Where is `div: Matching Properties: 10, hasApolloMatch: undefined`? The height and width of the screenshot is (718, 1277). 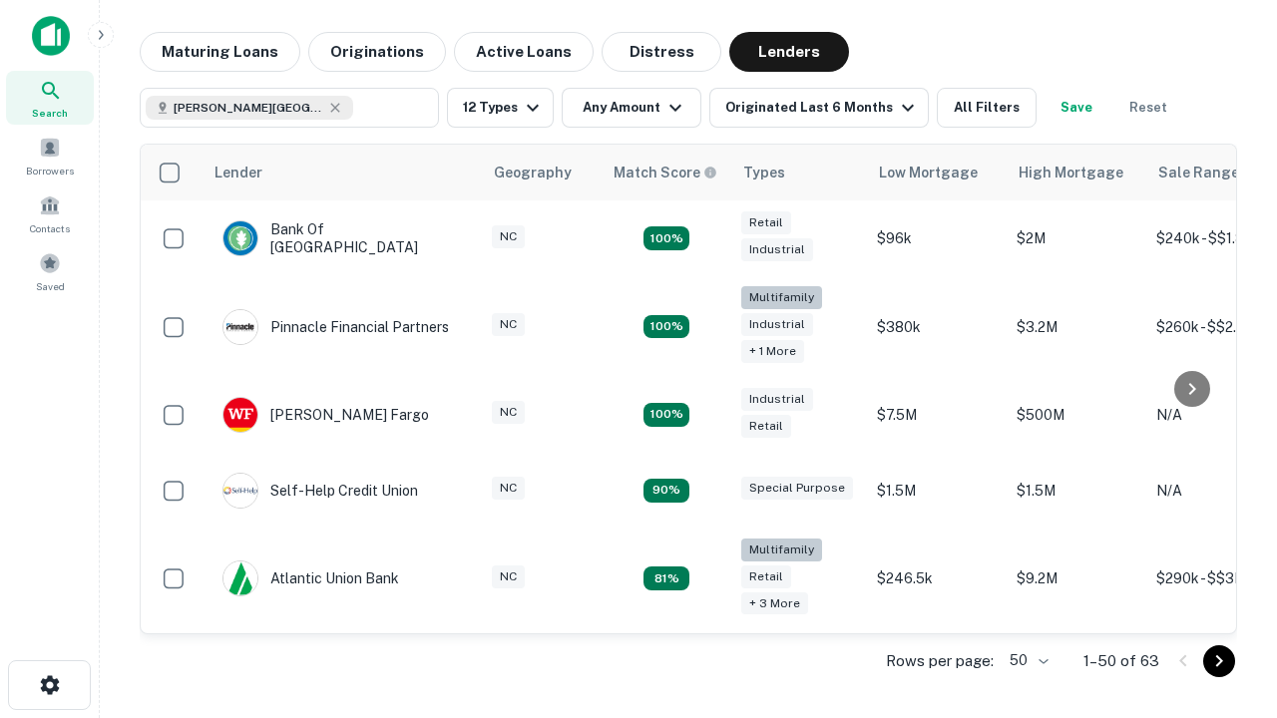
div: Matching Properties: 10, hasApolloMatch: undefined is located at coordinates (666, 579).